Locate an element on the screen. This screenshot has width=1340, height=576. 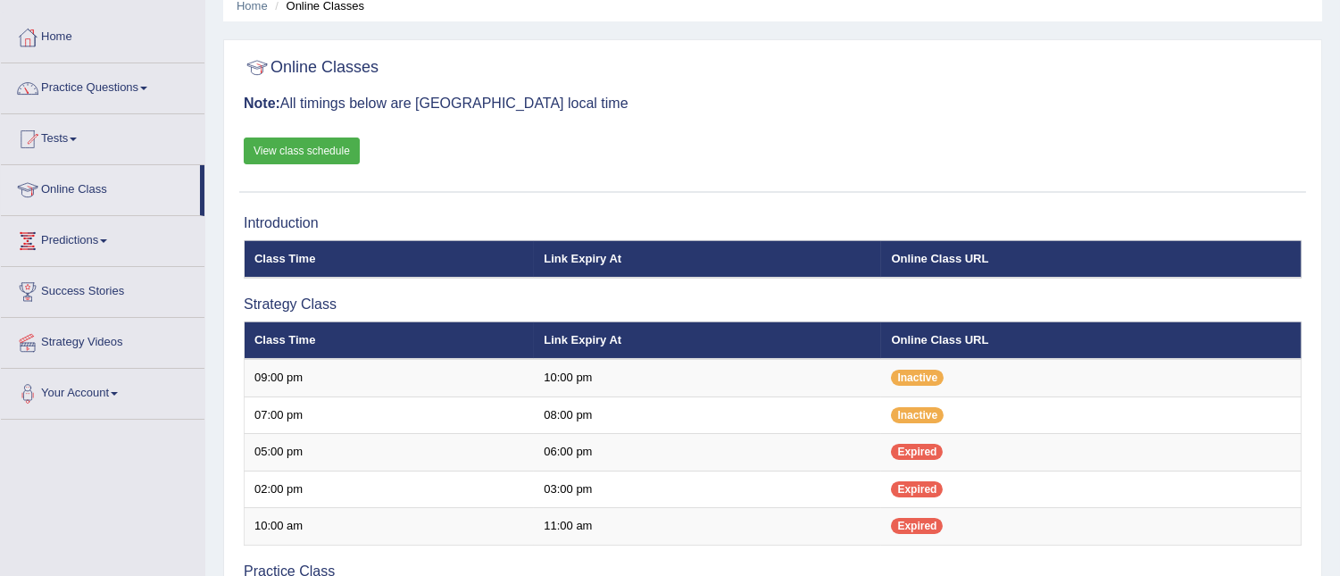
td: 03:00 pm is located at coordinates (707, 489).